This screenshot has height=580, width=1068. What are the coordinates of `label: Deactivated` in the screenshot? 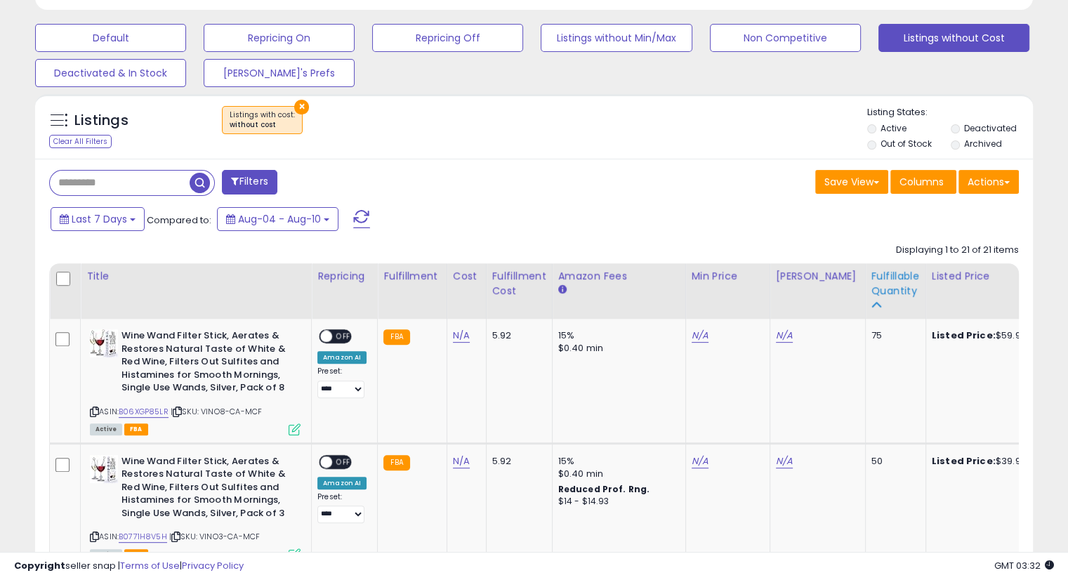 It's located at (989, 128).